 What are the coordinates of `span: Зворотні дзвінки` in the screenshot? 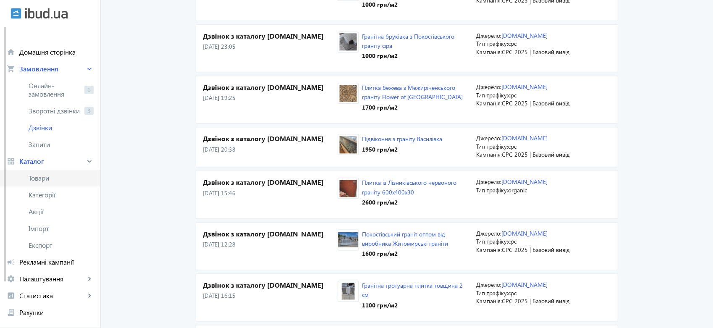 It's located at (55, 111).